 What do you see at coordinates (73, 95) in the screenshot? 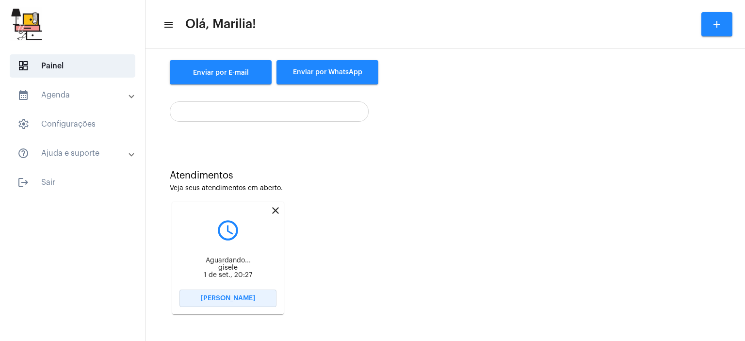
I see `mat-panel-title: Agenda` at bounding box center [73, 95].